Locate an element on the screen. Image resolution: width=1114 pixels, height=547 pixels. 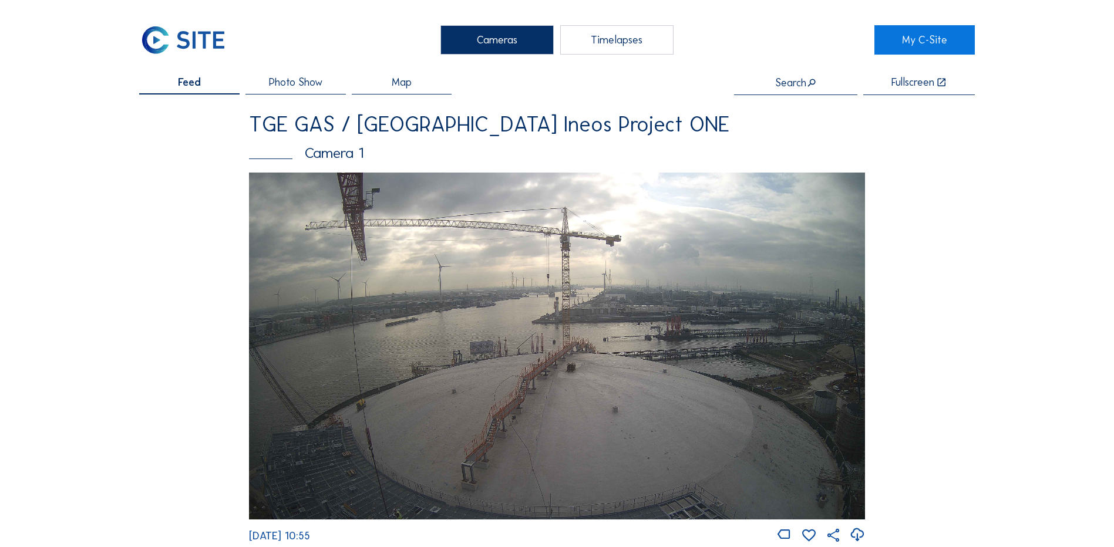
a: My C-Site is located at coordinates (924, 40).